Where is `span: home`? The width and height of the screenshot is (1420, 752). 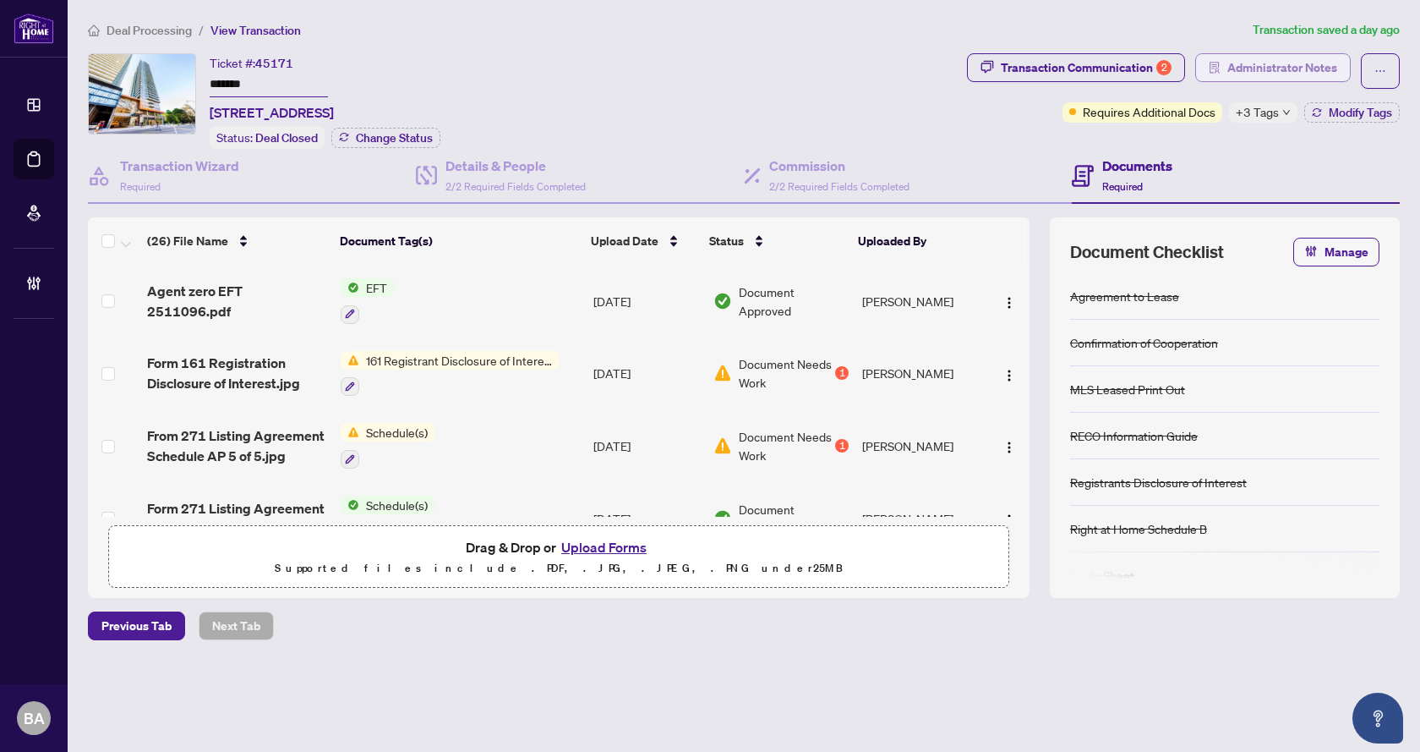 span: home is located at coordinates (94, 30).